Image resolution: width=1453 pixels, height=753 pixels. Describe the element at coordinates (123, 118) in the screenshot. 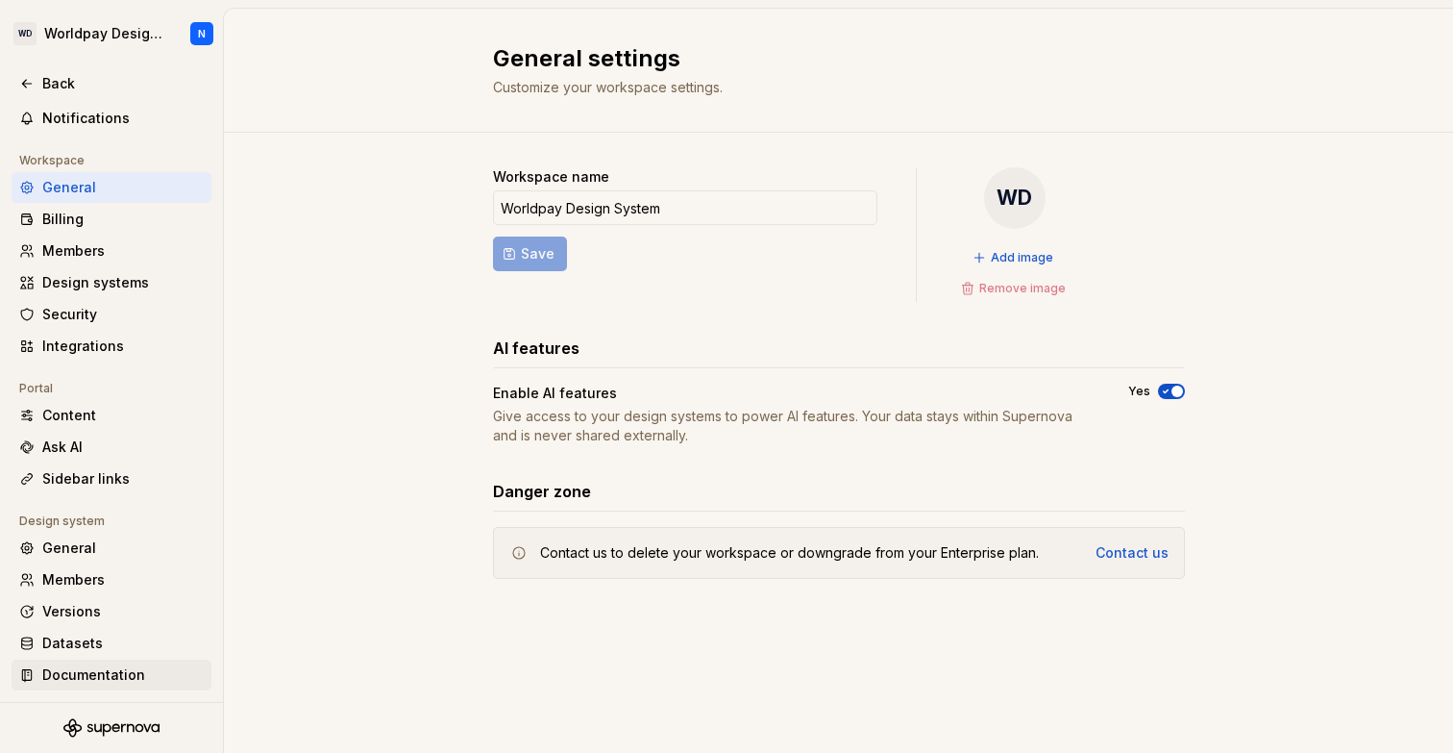

I see `div: Notifications` at that location.